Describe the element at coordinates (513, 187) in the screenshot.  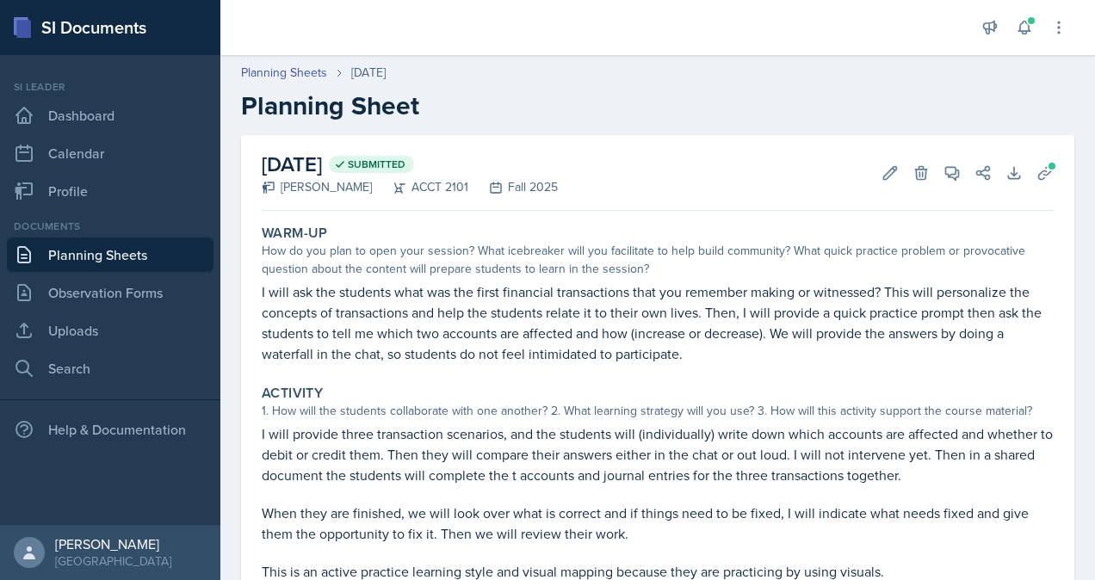
I see `div: Fall 2025` at that location.